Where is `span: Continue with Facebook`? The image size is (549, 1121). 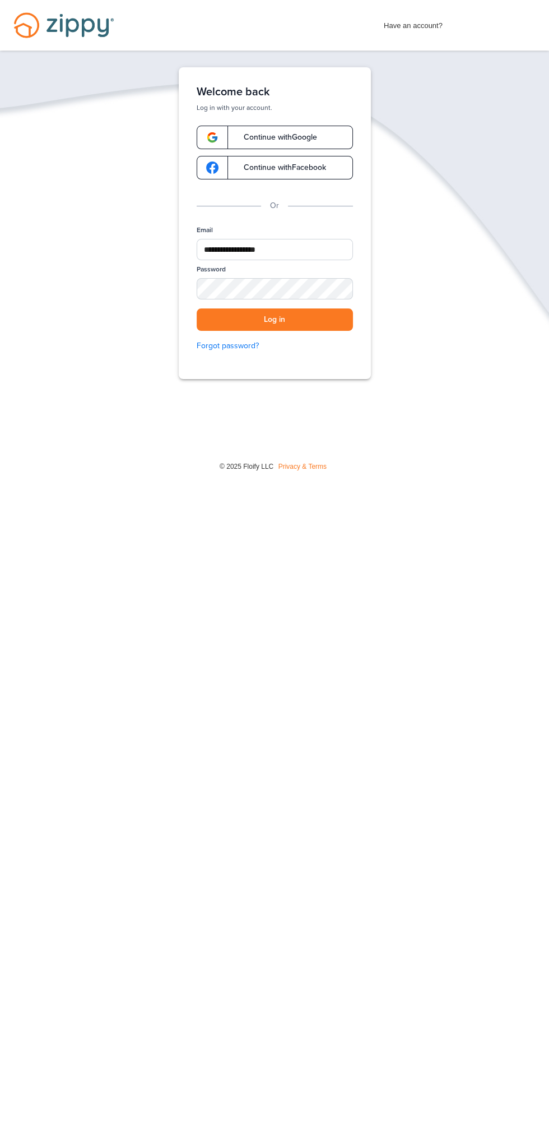 span: Continue with Facebook is located at coordinates (279, 168).